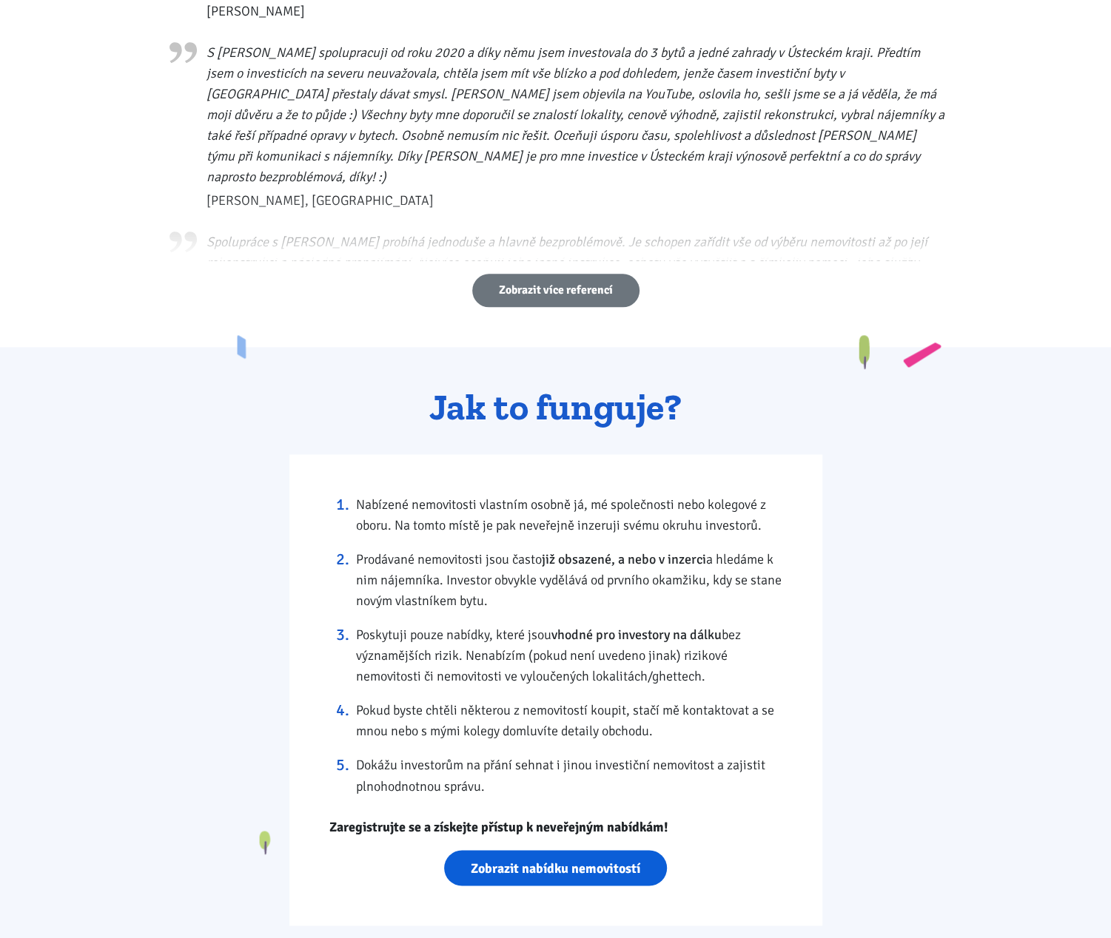  I want to click on a: Zobrazit více referencí, so click(556, 290).